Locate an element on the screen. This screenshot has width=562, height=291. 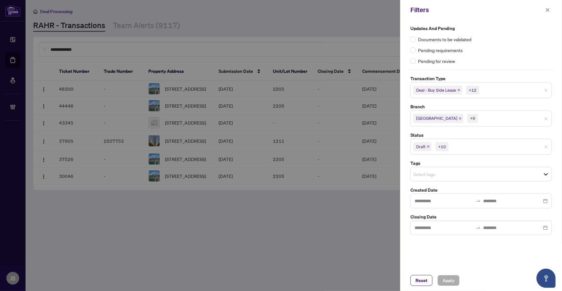
div: +9 is located at coordinates (473, 118).